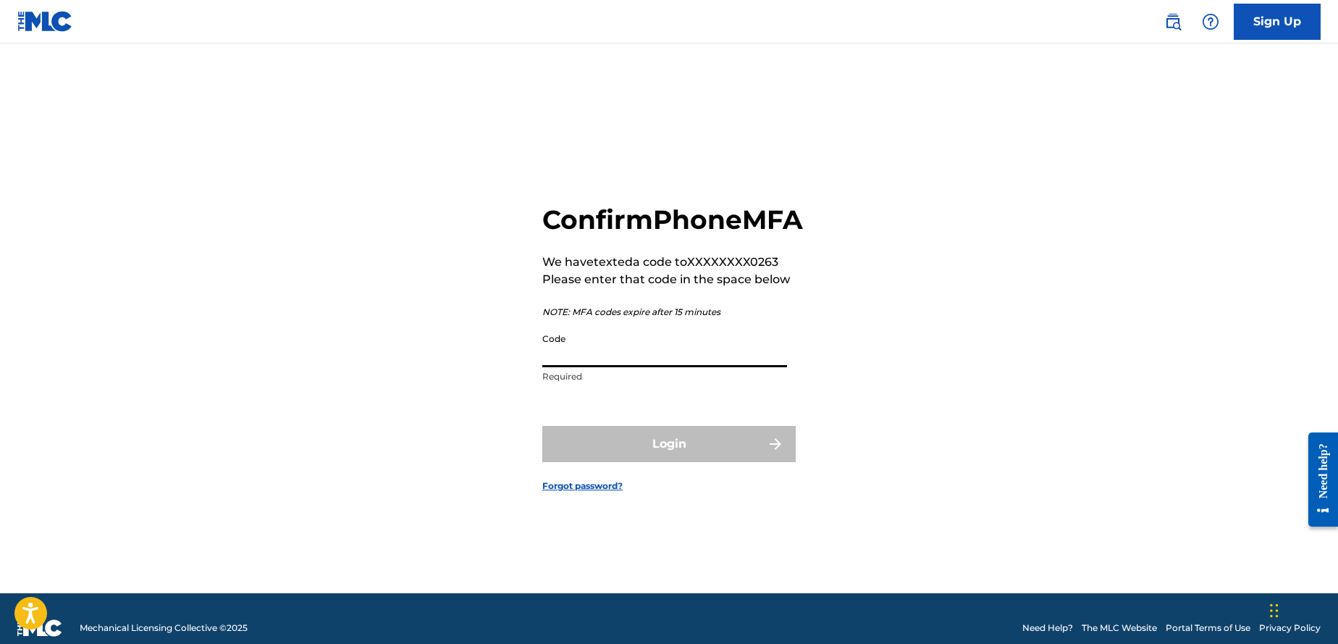 Image resolution: width=1338 pixels, height=644 pixels. I want to click on div: Chat Widget, so click(1302, 609).